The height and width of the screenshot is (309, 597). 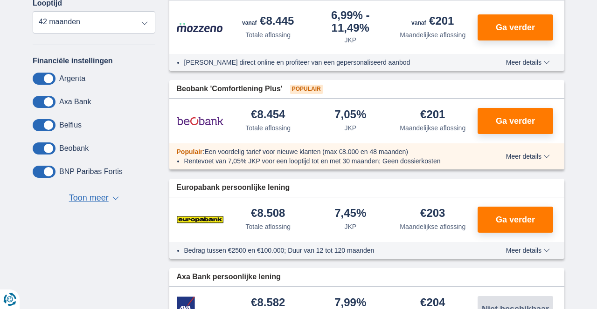 I want to click on img: product.pl.alt Europabank, so click(x=200, y=220).